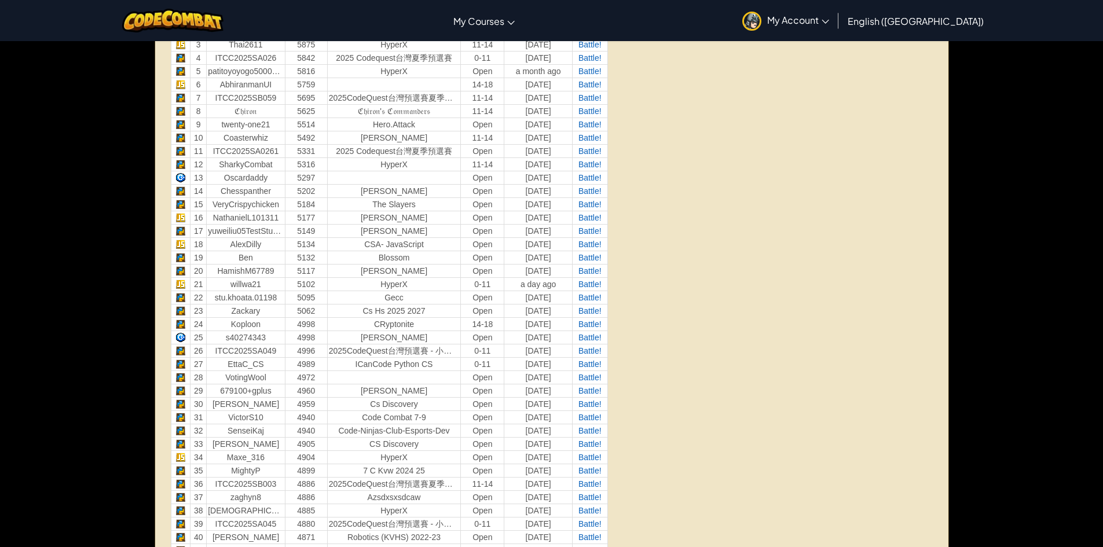  I want to click on td: 4972, so click(306, 377).